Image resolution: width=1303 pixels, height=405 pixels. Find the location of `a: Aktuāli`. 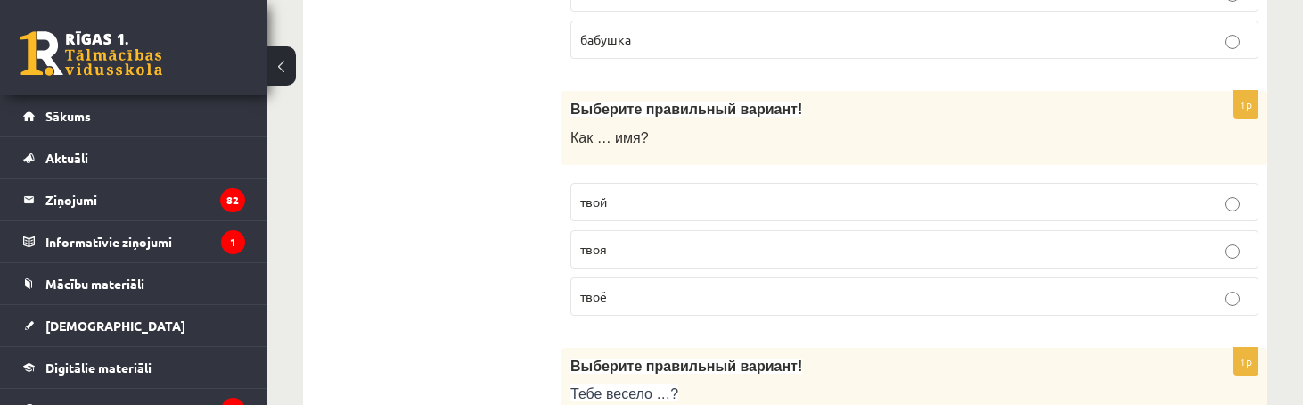

a: Aktuāli is located at coordinates (134, 158).